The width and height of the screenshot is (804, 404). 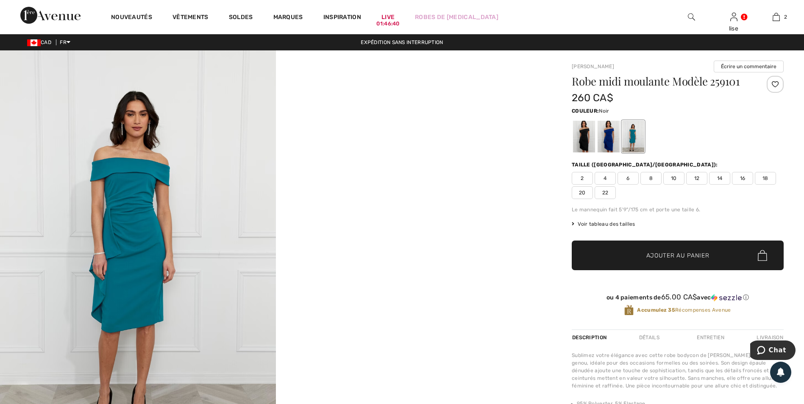 I want to click on span: Noir, so click(x=604, y=111).